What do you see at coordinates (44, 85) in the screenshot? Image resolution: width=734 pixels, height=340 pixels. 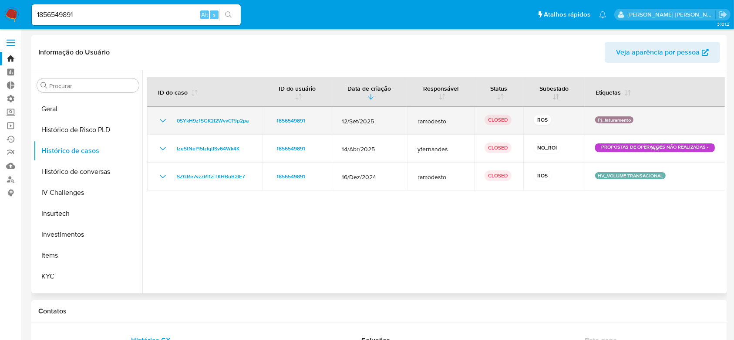 I see `button: Procurar` at bounding box center [44, 85].